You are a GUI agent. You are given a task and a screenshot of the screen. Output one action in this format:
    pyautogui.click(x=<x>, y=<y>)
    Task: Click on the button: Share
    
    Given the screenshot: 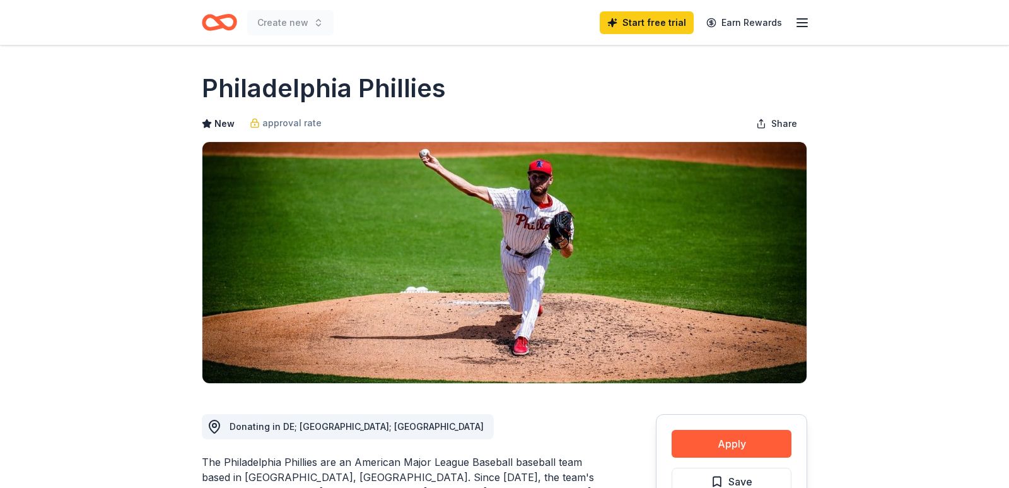 What is the action you would take?
    pyautogui.click(x=776, y=124)
    